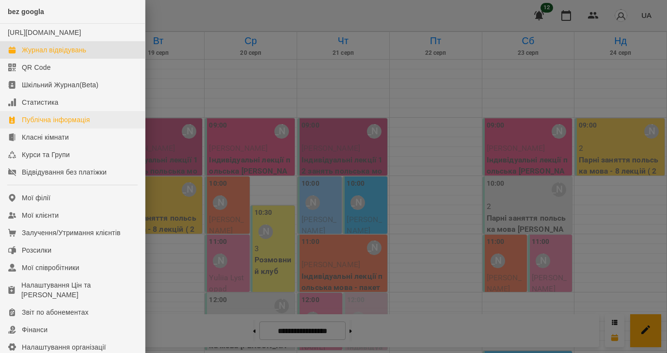 This screenshot has width=667, height=353. Describe the element at coordinates (56, 120) in the screenshot. I see `div: Публічна інформація` at that location.